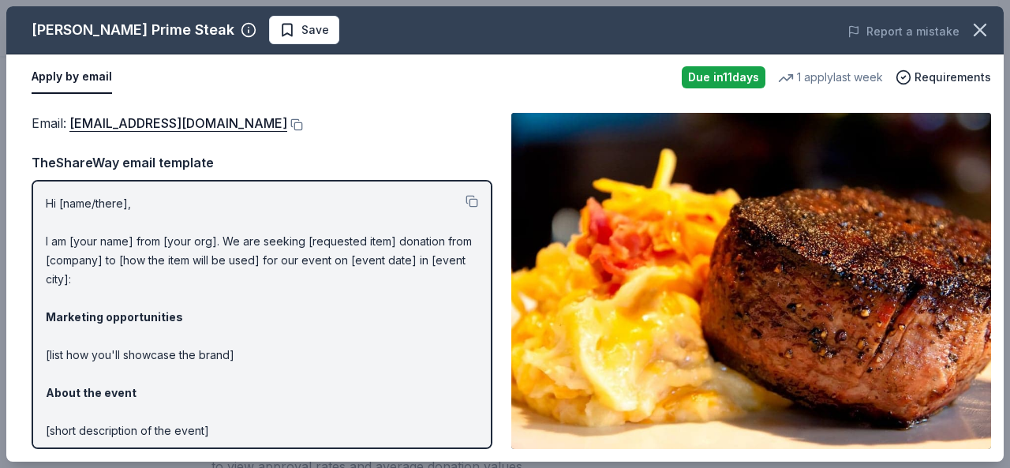  Describe the element at coordinates (262, 162) in the screenshot. I see `div: TheShareWay email template` at that location.